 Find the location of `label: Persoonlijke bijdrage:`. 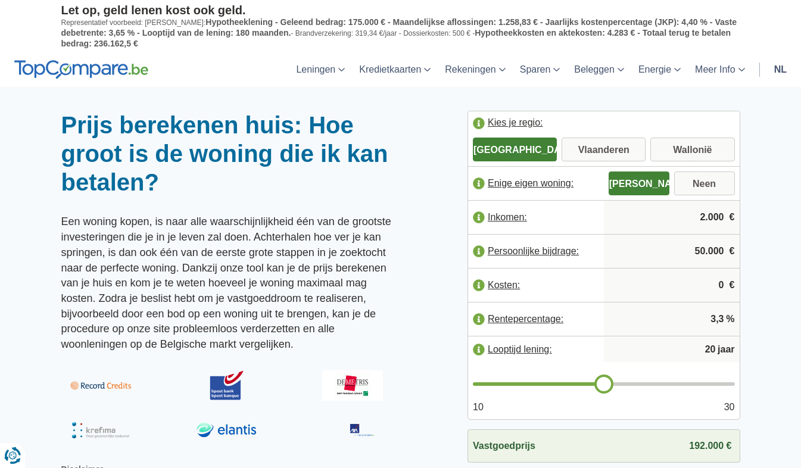

label: Persoonlijke bijdrage: is located at coordinates (536, 251).